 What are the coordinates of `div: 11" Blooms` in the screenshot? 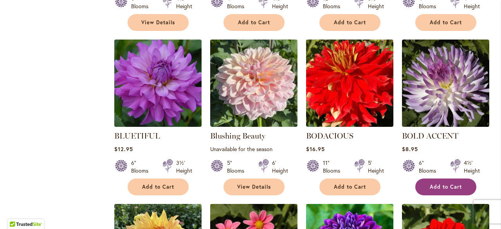 It's located at (334, 167).